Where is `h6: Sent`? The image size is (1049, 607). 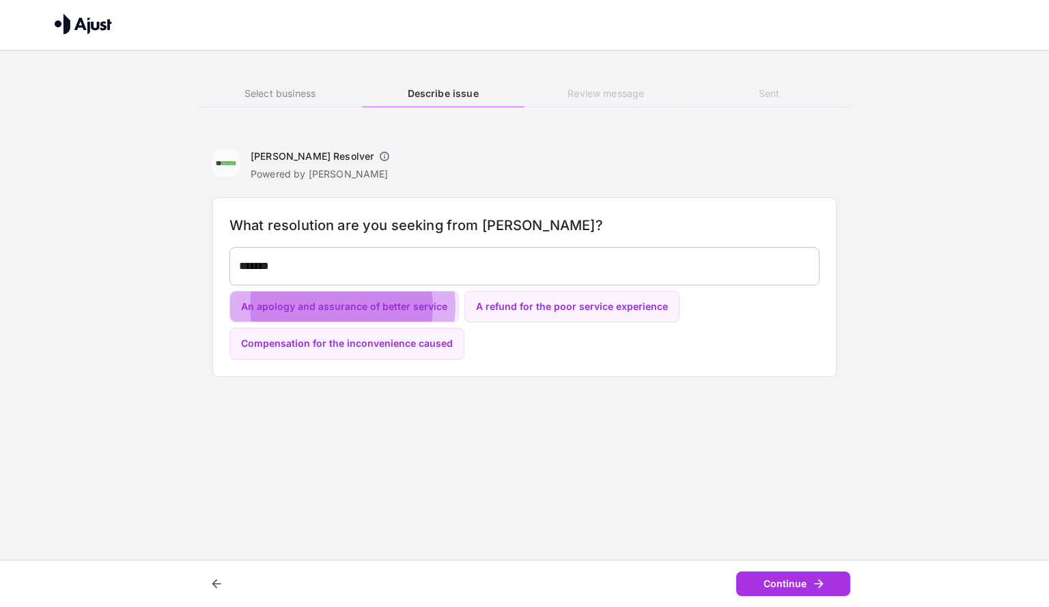
h6: Sent is located at coordinates (769, 94).